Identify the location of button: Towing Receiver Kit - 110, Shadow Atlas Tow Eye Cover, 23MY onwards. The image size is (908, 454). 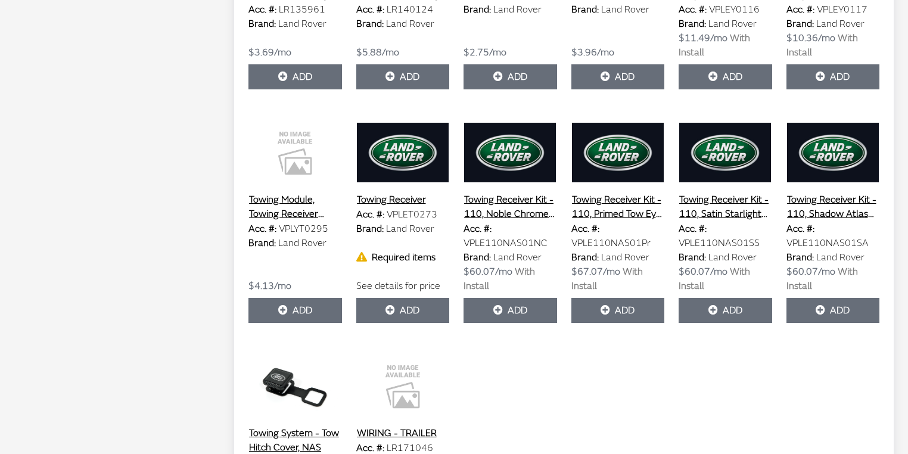
(833, 207).